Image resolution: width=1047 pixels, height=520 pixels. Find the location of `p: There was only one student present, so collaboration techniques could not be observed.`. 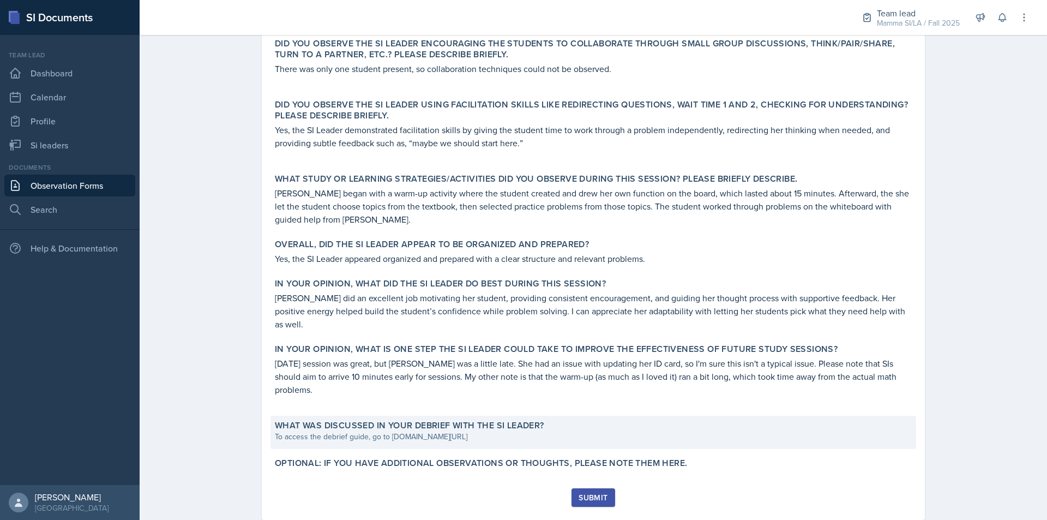

p: There was only one student present, so collaboration techniques could not be observed. is located at coordinates (593, 69).